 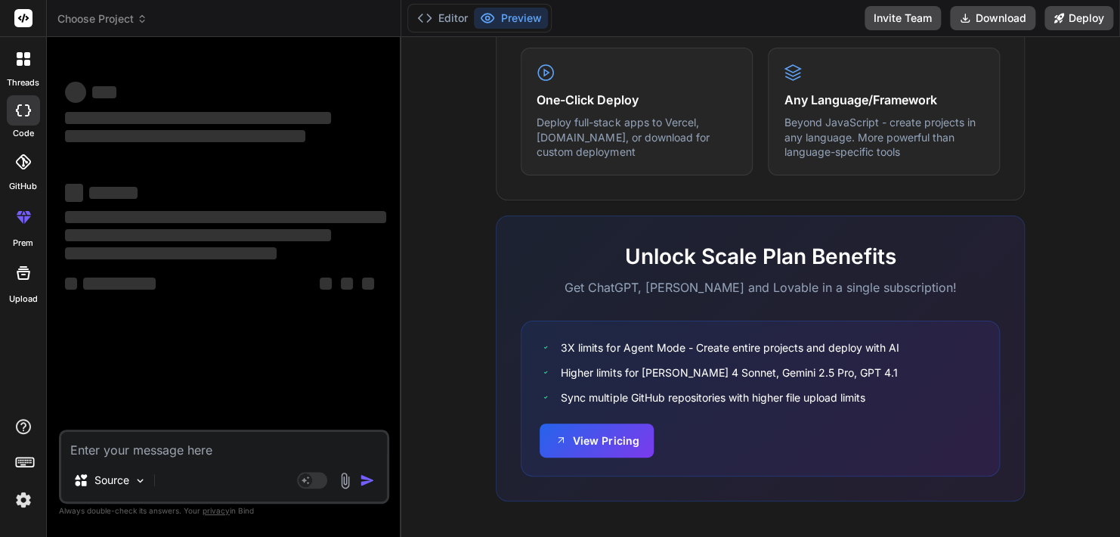 I want to click on img: attachment, so click(x=345, y=480).